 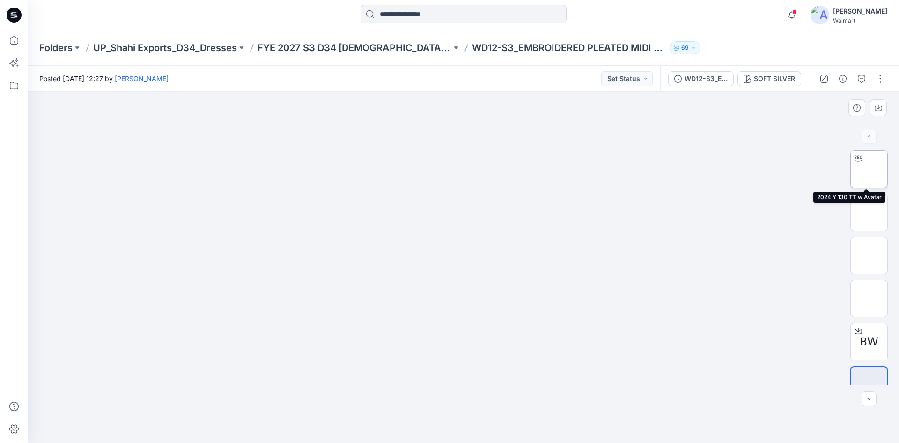 What do you see at coordinates (56, 48) in the screenshot?
I see `a: Folders` at bounding box center [56, 48].